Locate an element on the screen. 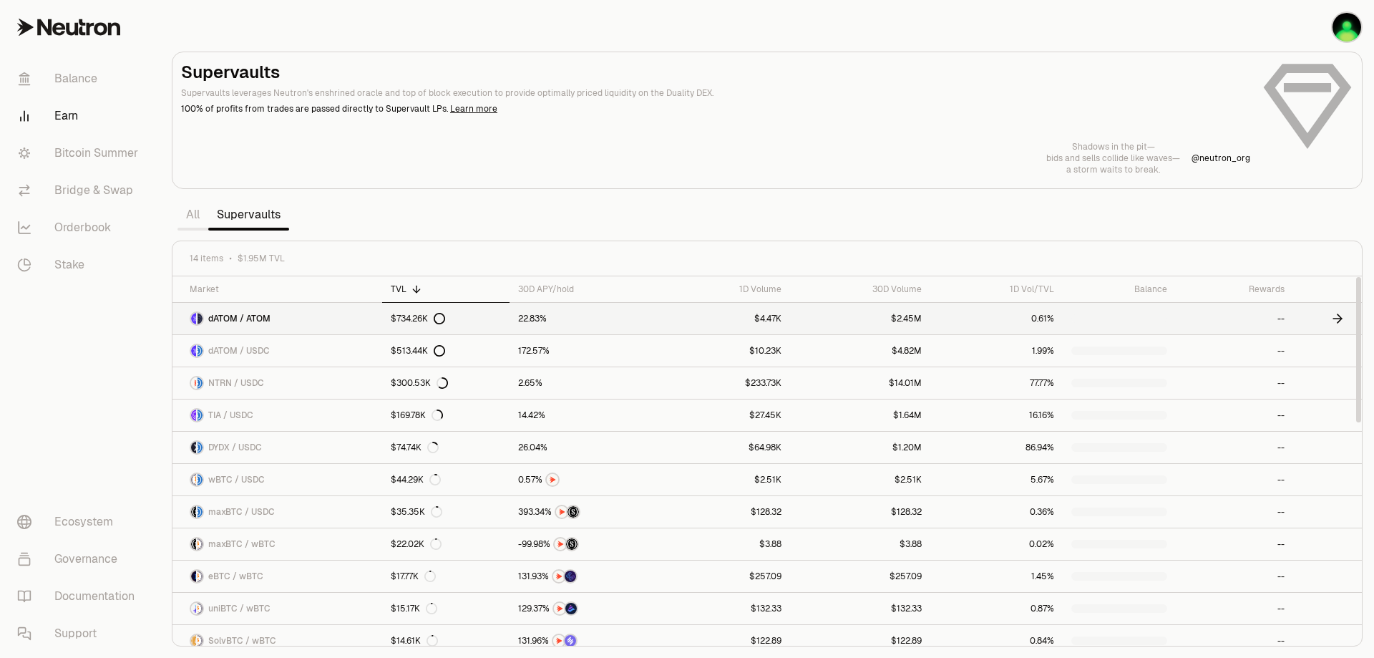 This screenshot has width=1374, height=658. img: NTRN is located at coordinates (560, 544).